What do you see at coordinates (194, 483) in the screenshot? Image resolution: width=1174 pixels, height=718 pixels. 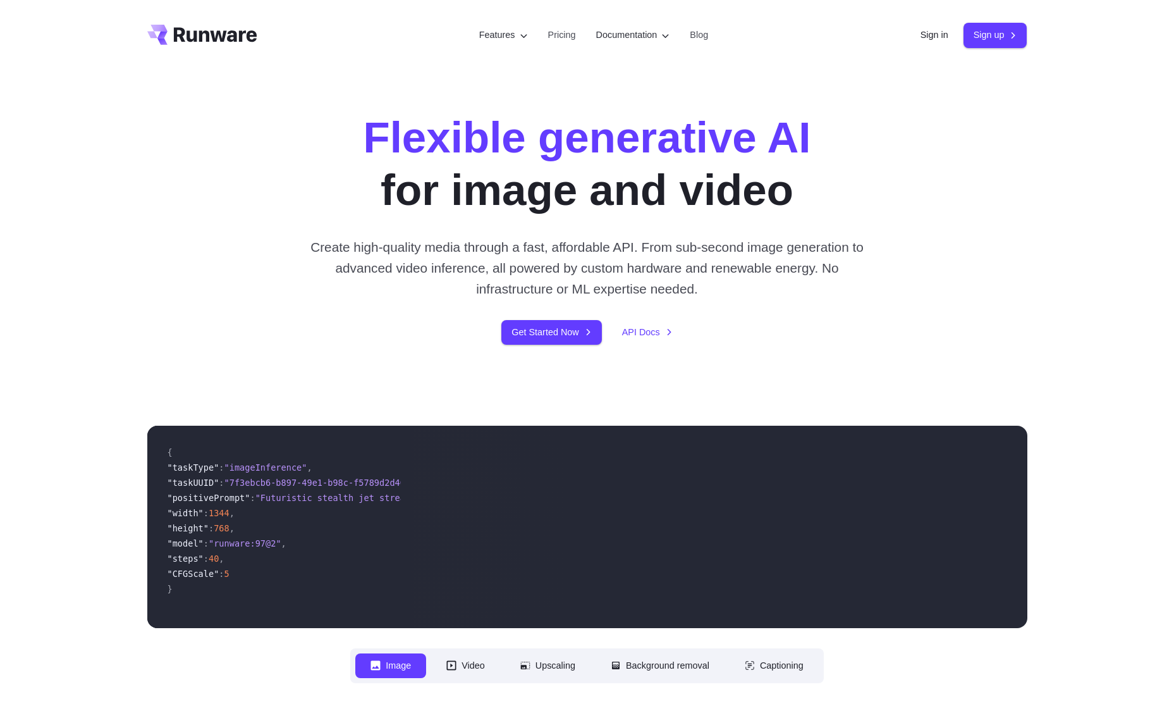 I see `span: "taskUUID"` at bounding box center [194, 483].